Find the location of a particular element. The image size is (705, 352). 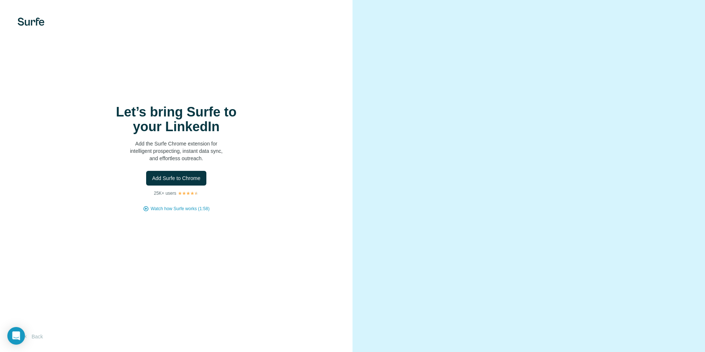

button: Watch how Surfe works (1:58) is located at coordinates (180, 209).